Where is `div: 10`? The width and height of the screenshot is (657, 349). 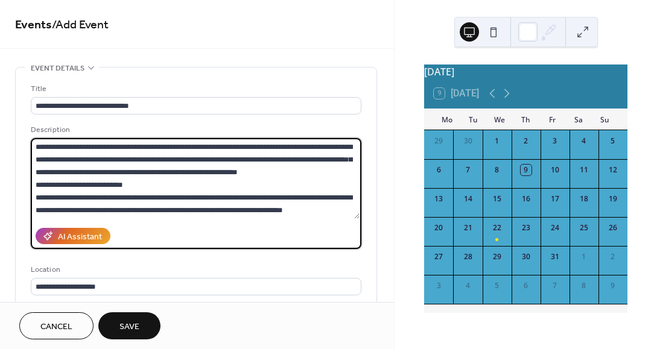 div: 10 is located at coordinates (555, 170).